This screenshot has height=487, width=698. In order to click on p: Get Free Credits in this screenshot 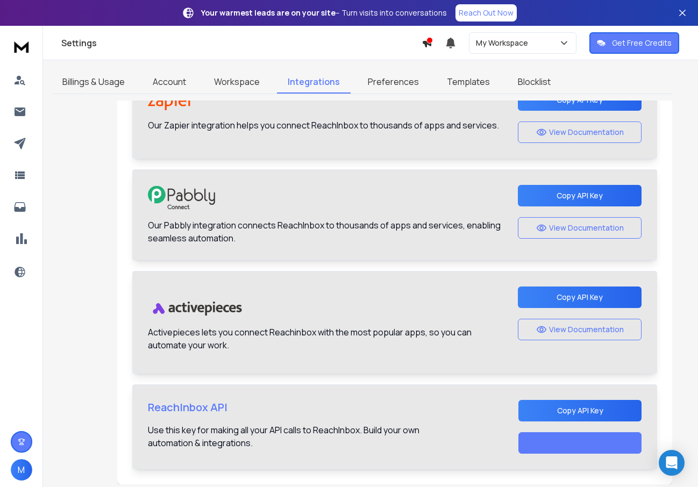, I will do `click(642, 43)`.